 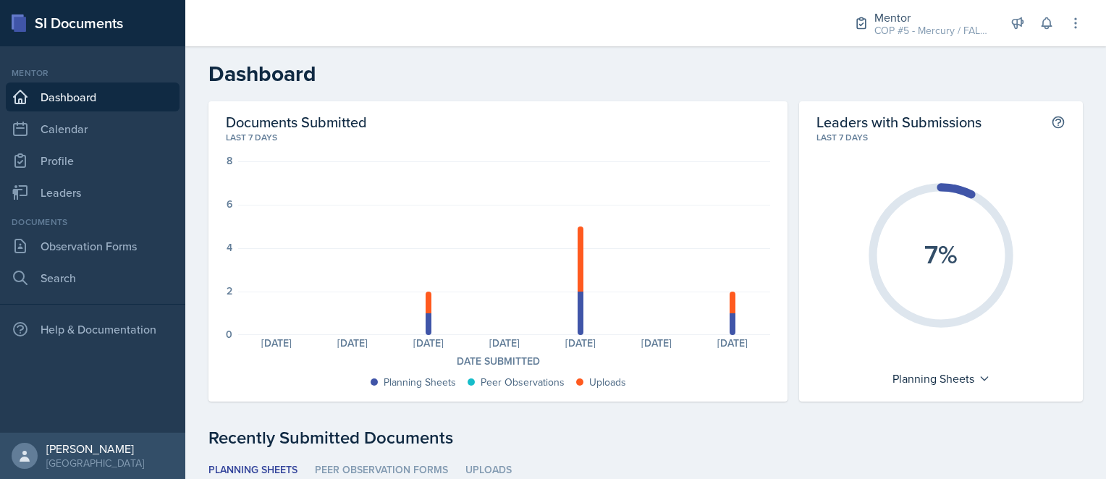 What do you see at coordinates (229, 204) in the screenshot?
I see `div: 6` at bounding box center [229, 204].